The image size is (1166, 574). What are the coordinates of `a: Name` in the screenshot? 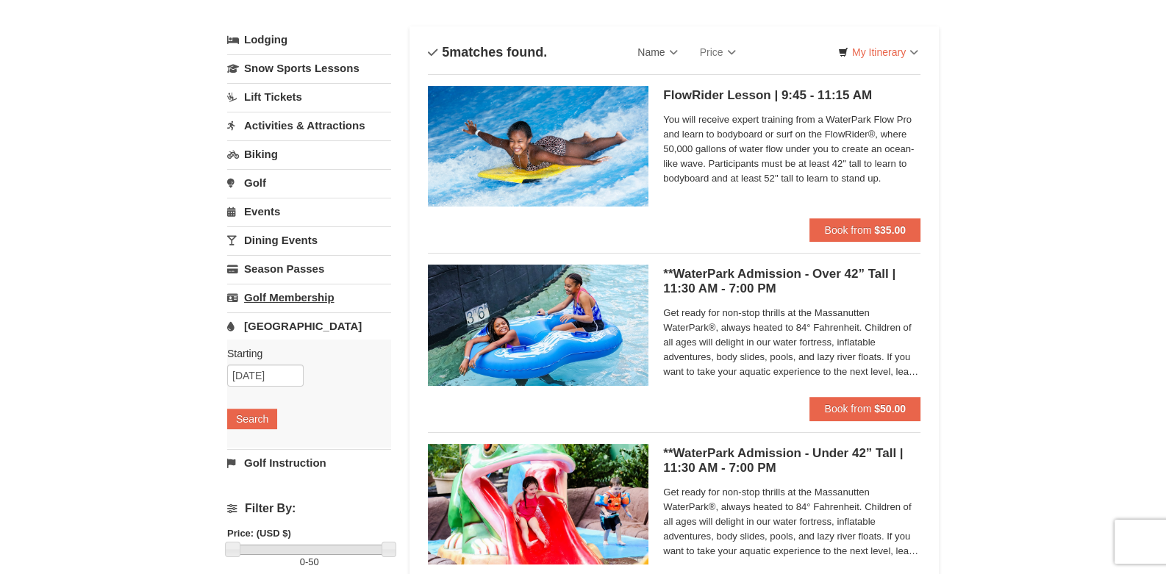 It's located at (657, 52).